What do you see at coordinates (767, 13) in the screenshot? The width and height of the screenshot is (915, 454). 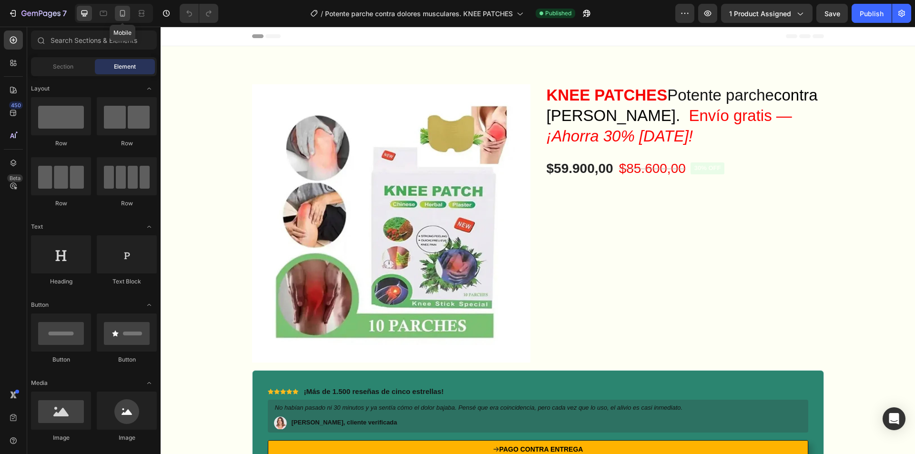 I see `button: 1 product assigned` at bounding box center [767, 13].